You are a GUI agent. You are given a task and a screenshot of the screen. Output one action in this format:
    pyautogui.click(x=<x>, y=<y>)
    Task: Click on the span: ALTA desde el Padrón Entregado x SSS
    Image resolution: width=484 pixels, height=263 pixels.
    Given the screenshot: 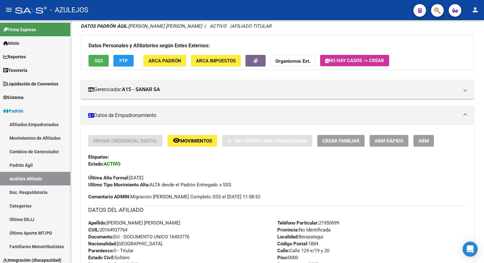 What is the action you would take?
    pyautogui.click(x=160, y=184)
    